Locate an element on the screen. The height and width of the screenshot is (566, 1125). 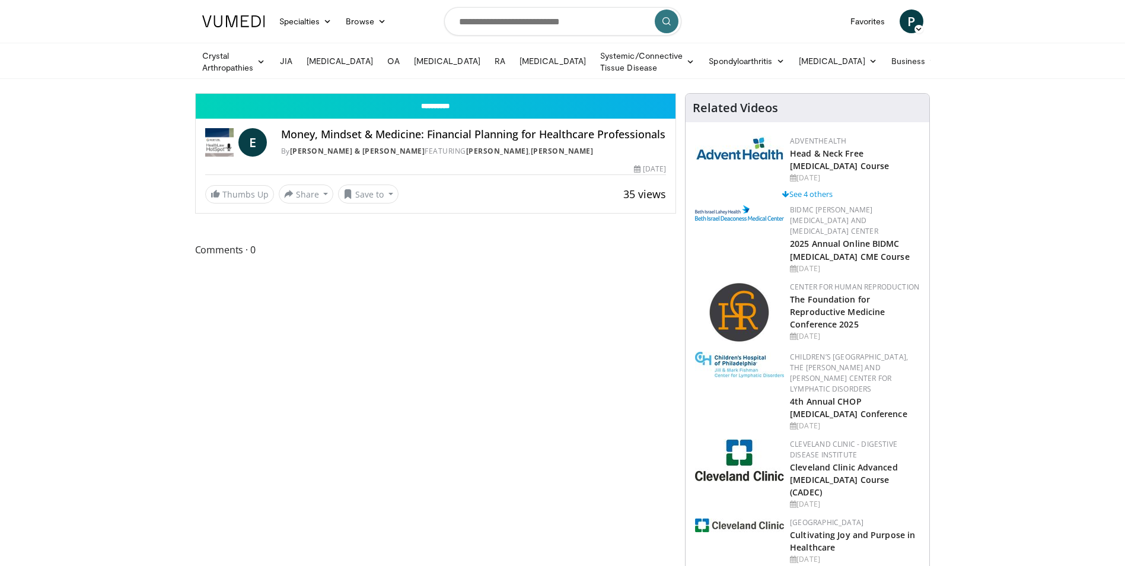
img: Roetzel & Andress is located at coordinates (219, 142).